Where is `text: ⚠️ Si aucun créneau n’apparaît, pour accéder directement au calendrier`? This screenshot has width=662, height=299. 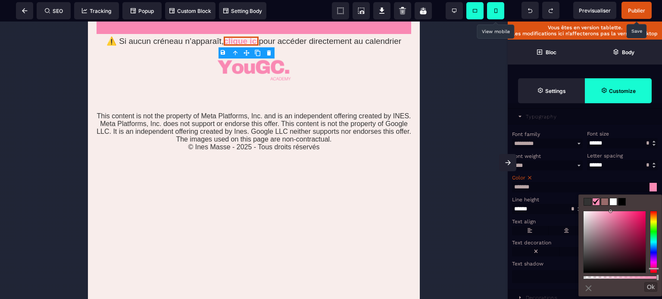 text: ⚠️ Si aucun créneau n’apparaît, pour accéder directement au calendrier is located at coordinates (166, 19).